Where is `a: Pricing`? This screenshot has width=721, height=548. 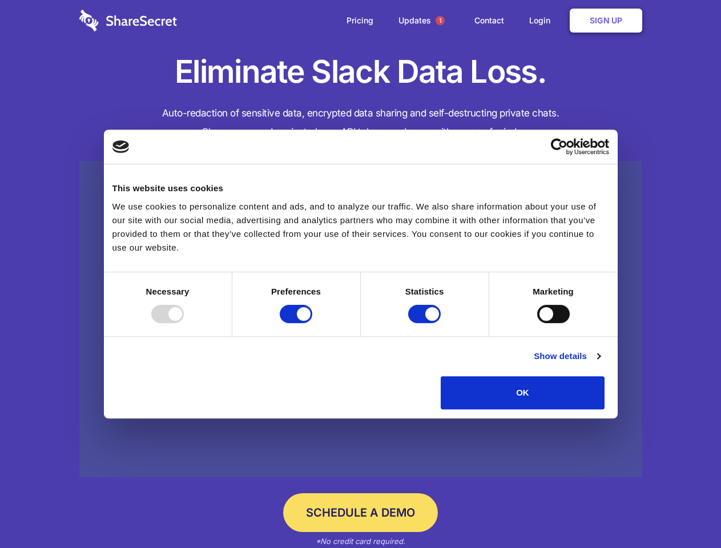
a: Pricing is located at coordinates (360, 21).